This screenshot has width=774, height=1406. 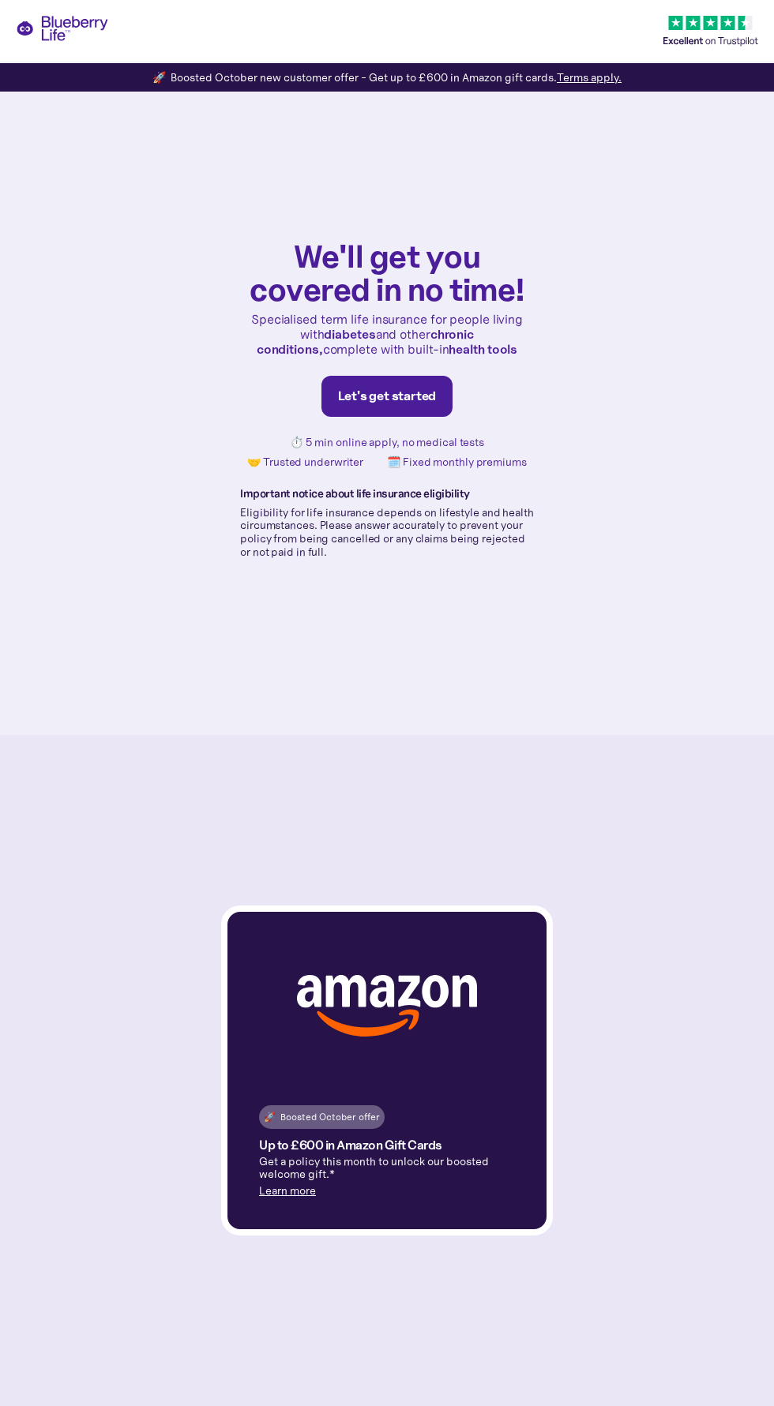 I want to click on strong: health tools, so click(x=482, y=349).